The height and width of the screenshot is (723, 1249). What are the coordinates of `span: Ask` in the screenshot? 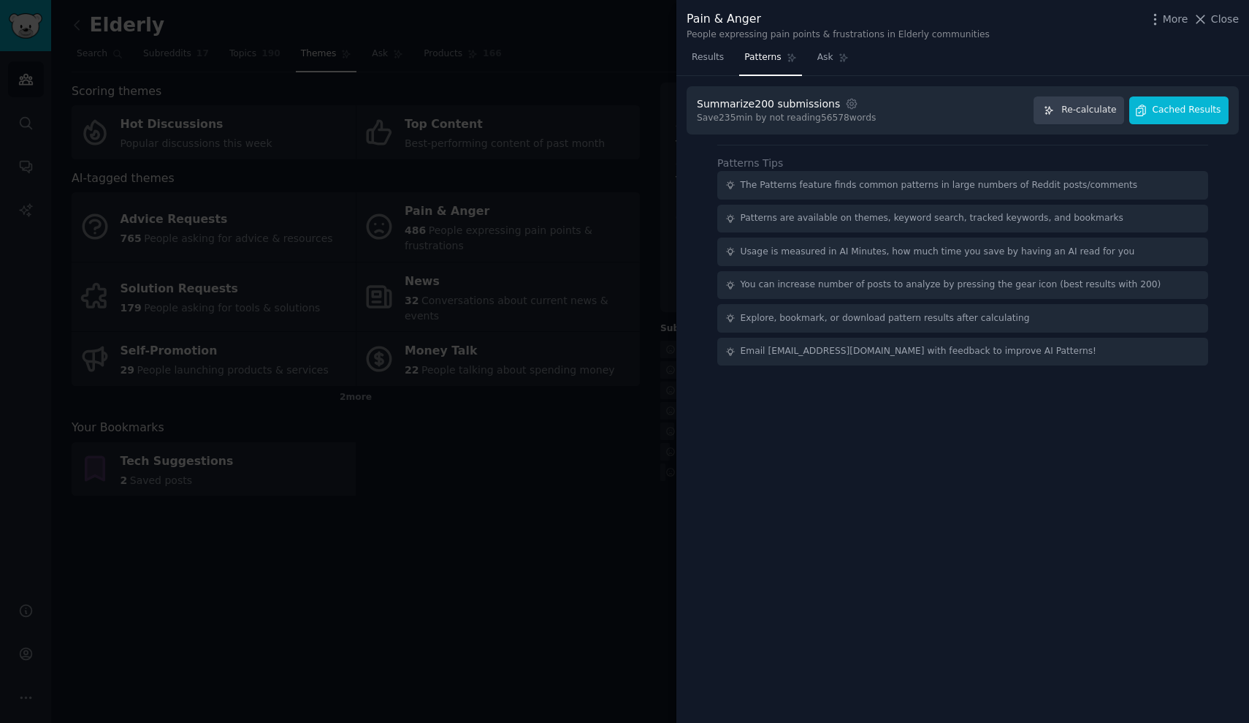 It's located at (826, 58).